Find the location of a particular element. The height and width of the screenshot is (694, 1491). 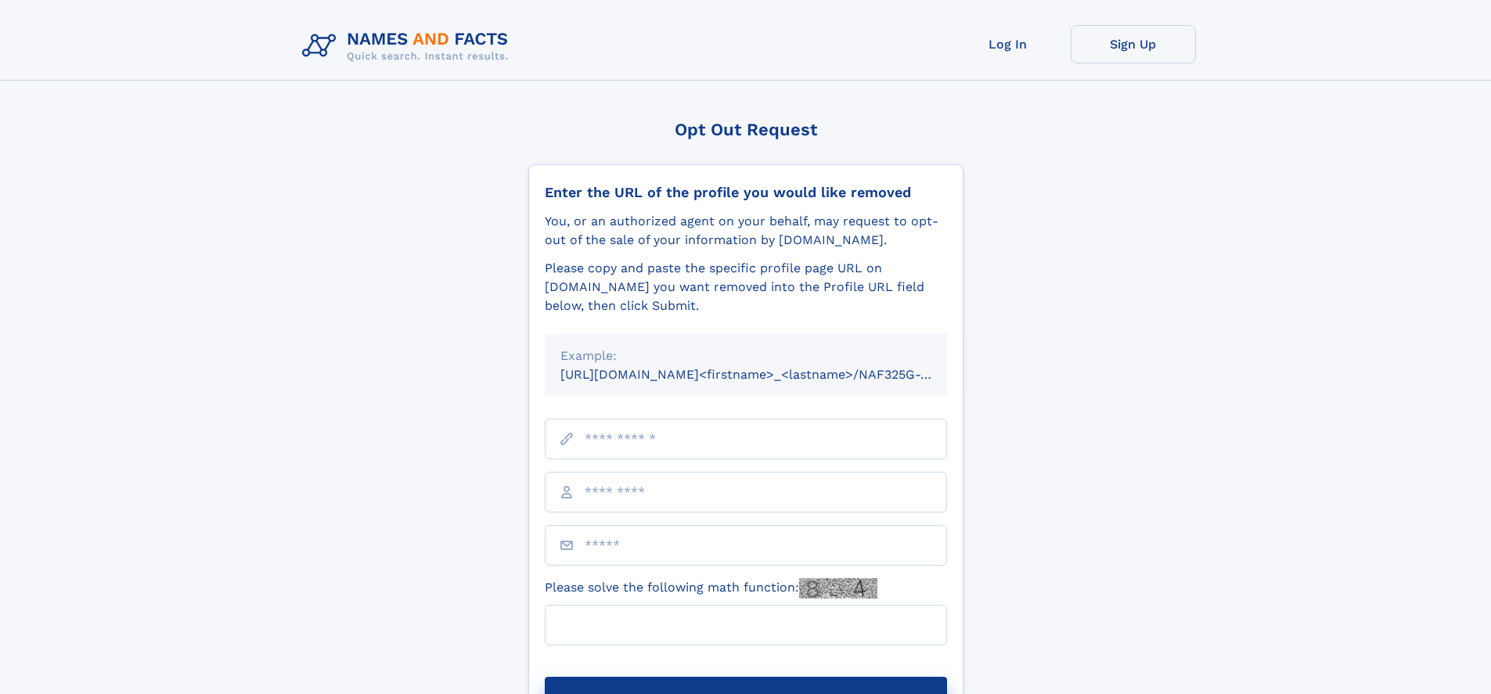

label: Please solve the following math function: is located at coordinates (710, 588).